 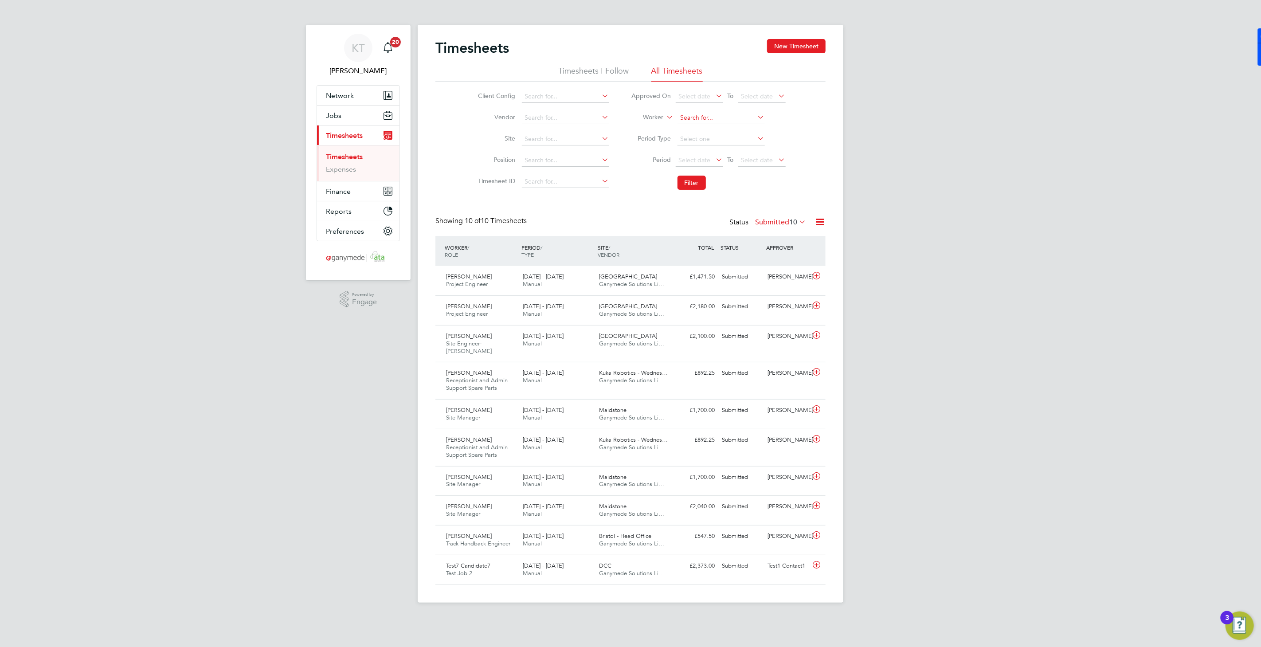 I want to click on button: New Timesheet, so click(x=797, y=46).